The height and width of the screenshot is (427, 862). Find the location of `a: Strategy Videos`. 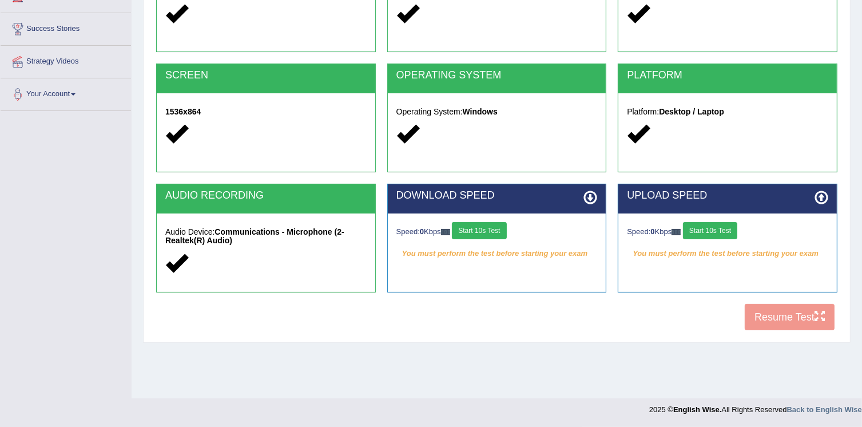

a: Strategy Videos is located at coordinates (66, 60).